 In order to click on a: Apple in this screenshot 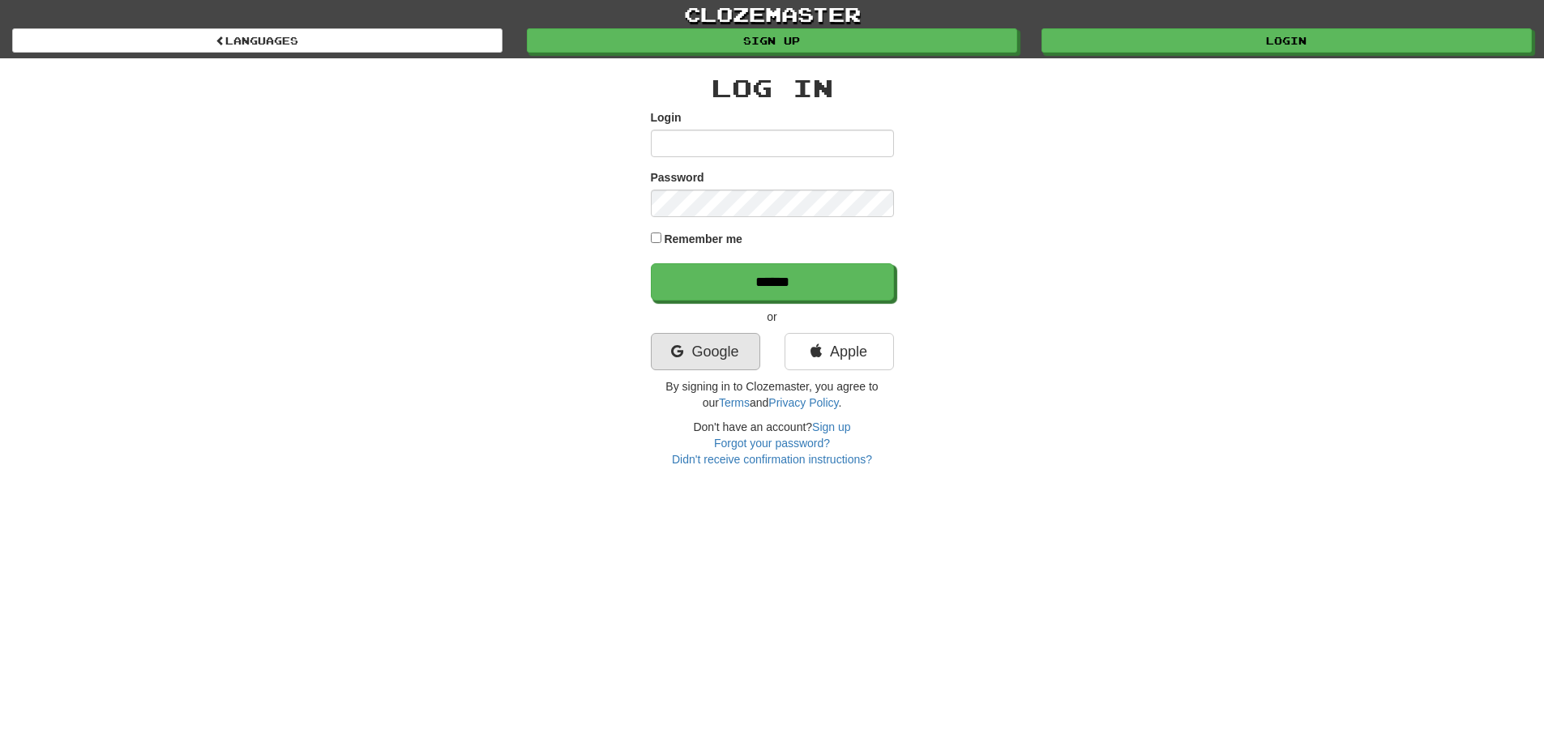, I will do `click(839, 352)`.